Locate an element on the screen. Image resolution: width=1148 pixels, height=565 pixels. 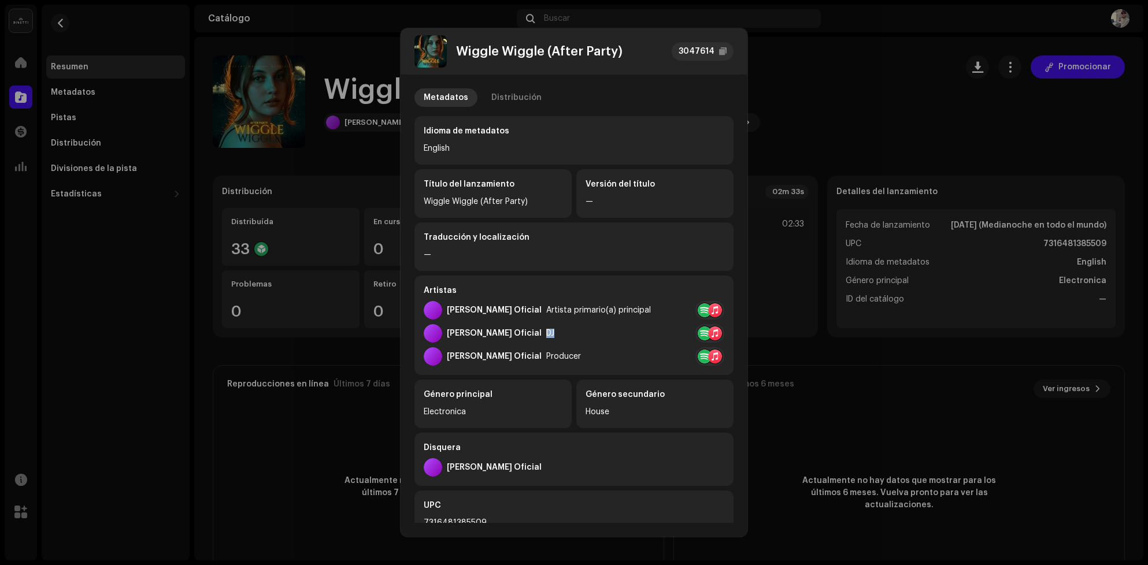
div: Género secundario is located at coordinates (655, 395).